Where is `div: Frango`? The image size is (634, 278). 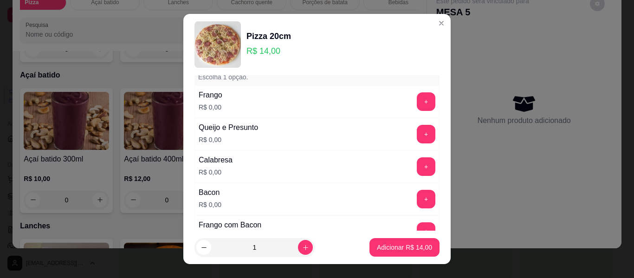 div: Frango is located at coordinates (210, 95).